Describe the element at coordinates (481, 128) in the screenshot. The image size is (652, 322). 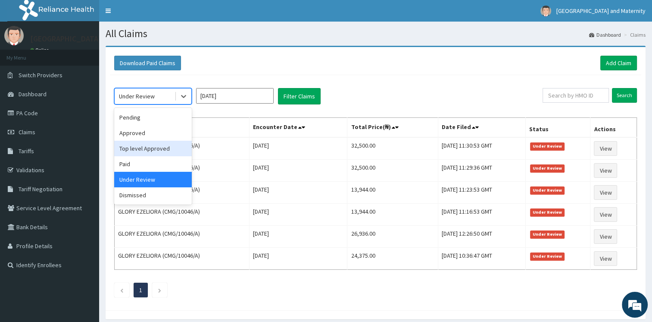
I see `th: Date Filed` at that location.